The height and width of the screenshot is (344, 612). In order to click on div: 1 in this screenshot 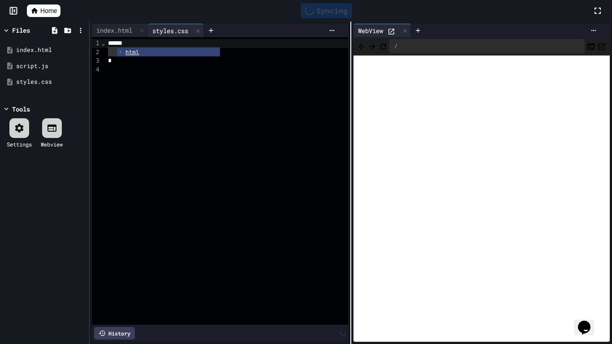, I will do `click(96, 43)`.